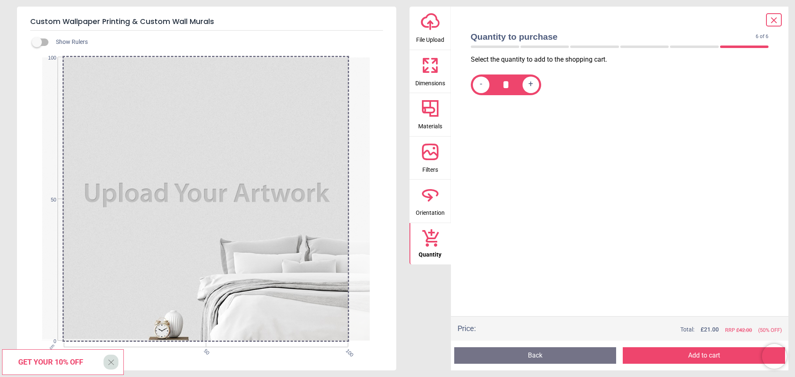  What do you see at coordinates (430, 244) in the screenshot?
I see `button: Quantity` at bounding box center [430, 244].